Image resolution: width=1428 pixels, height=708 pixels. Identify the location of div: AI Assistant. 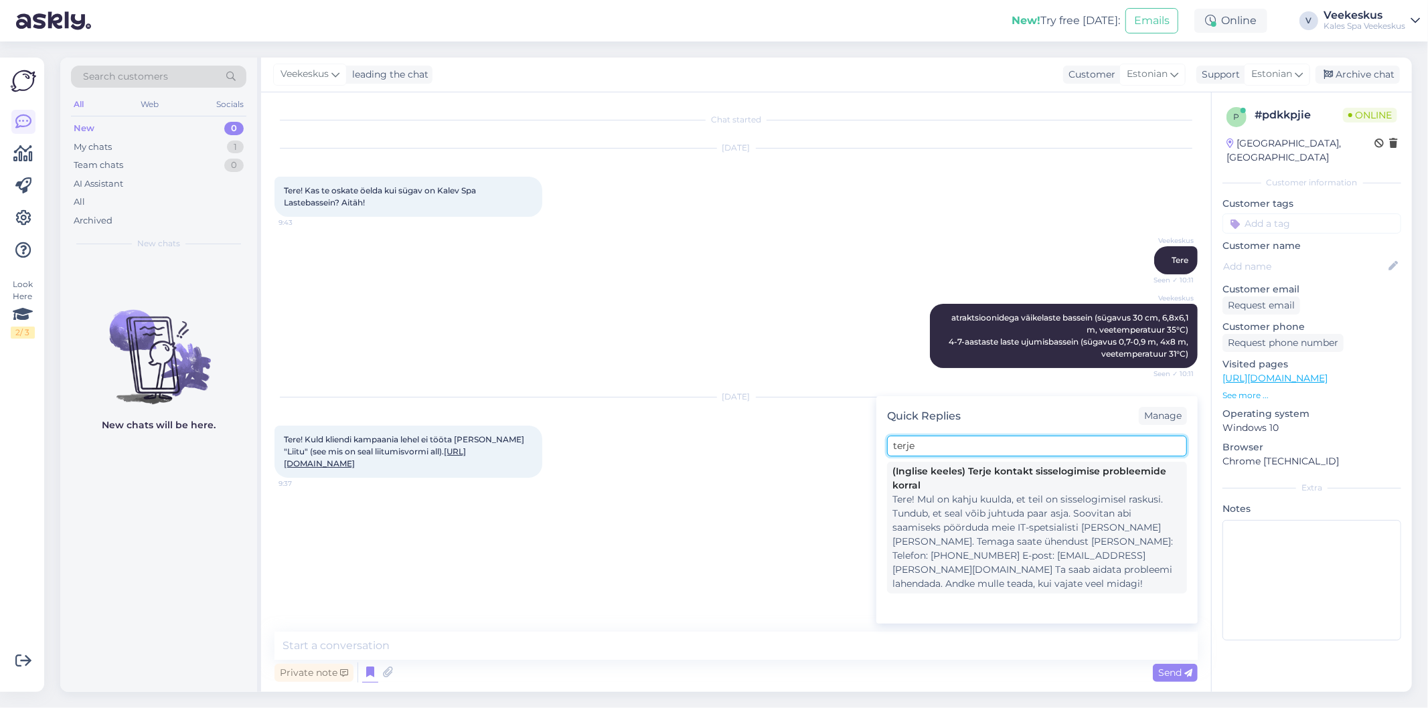
(98, 184).